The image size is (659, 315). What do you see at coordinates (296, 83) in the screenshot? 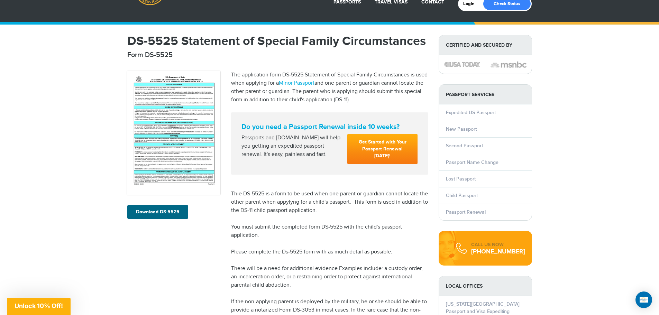
I see `a: Minor Passport` at bounding box center [296, 83].